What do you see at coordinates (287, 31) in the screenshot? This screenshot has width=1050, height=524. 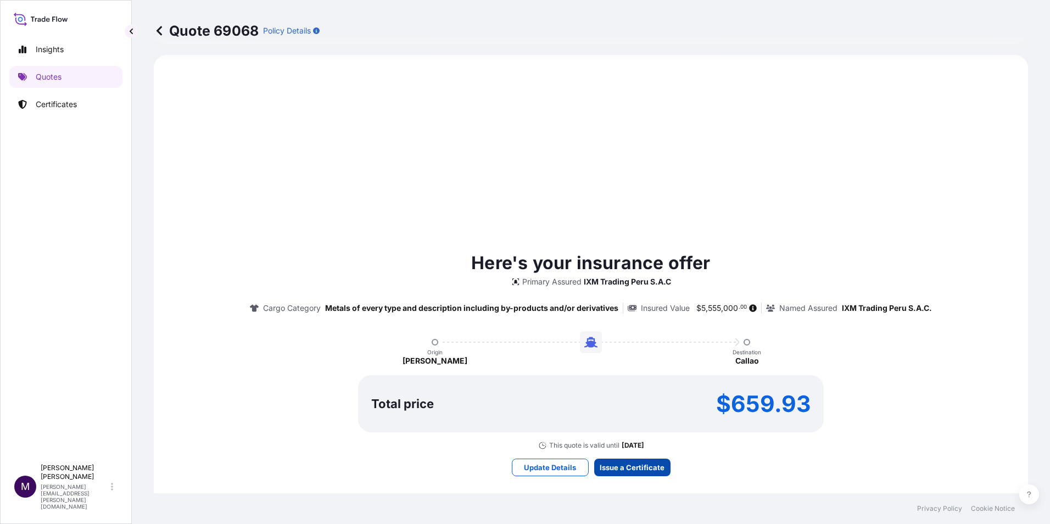 I see `p: Policy Details` at bounding box center [287, 31].